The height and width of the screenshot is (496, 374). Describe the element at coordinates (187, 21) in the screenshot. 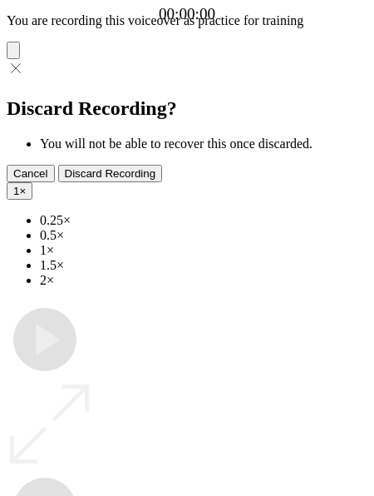

I see `p: You are recording this voiceover as practice for training` at that location.